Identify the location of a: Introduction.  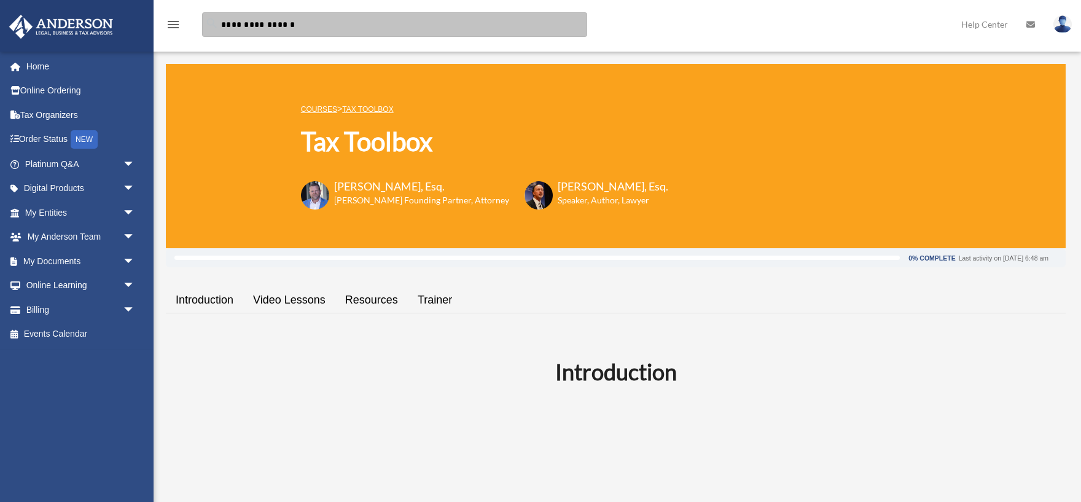
(205, 300).